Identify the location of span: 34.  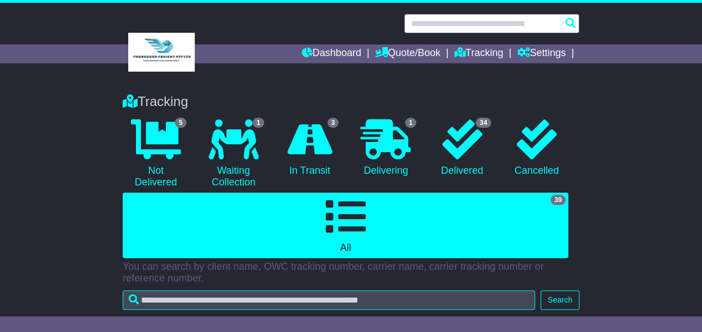
(483, 123).